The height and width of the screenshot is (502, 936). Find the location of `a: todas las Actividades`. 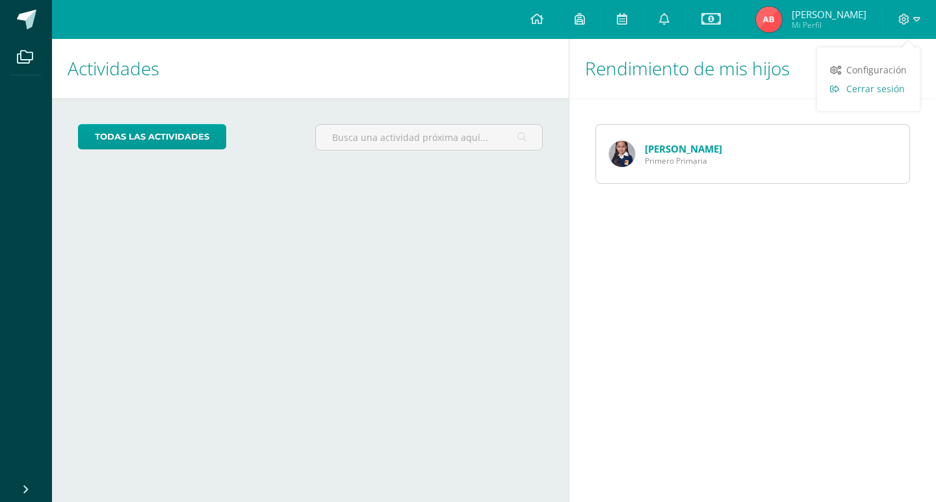

a: todas las Actividades is located at coordinates (152, 136).